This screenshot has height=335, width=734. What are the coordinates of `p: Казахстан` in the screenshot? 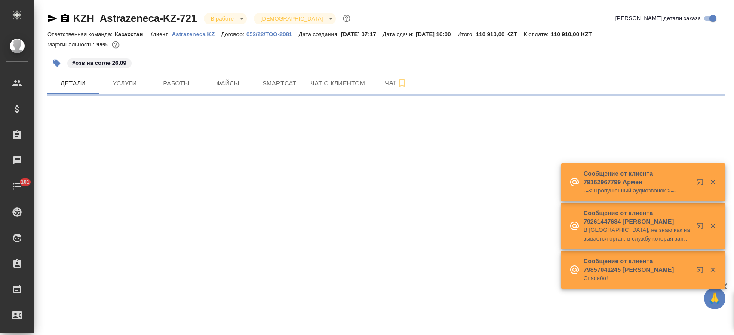 It's located at (132, 34).